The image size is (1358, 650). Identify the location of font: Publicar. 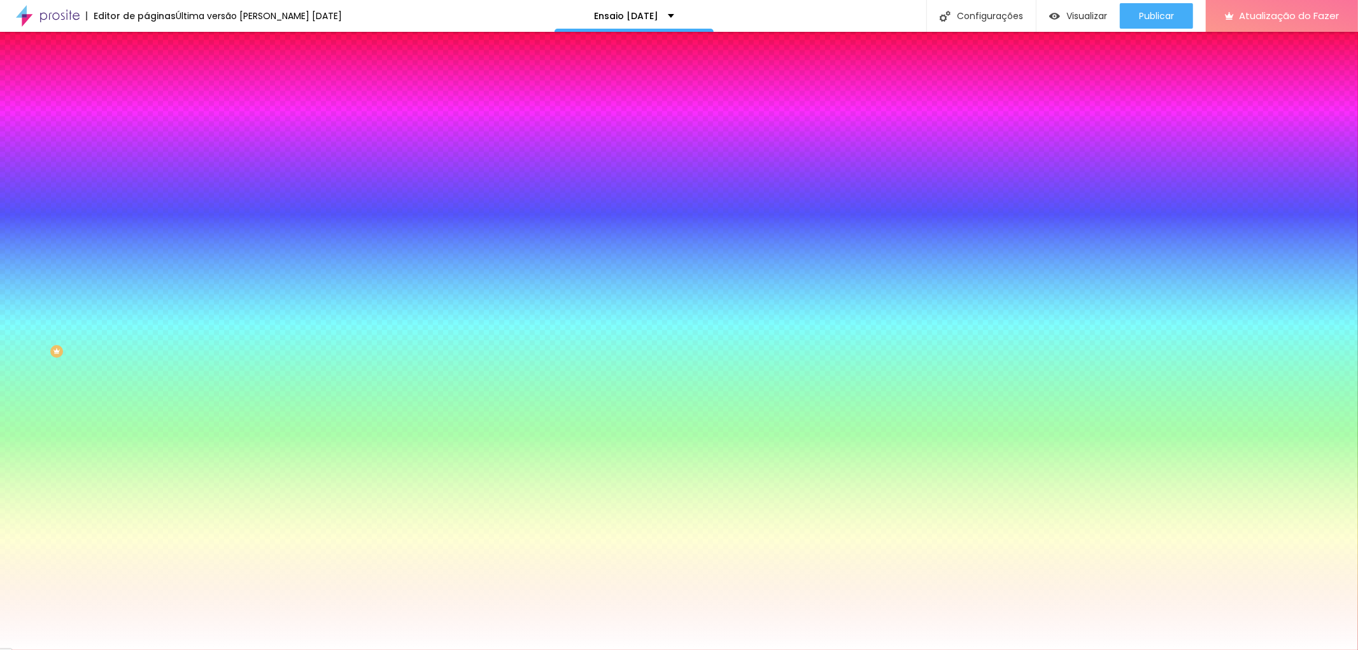
(1156, 16).